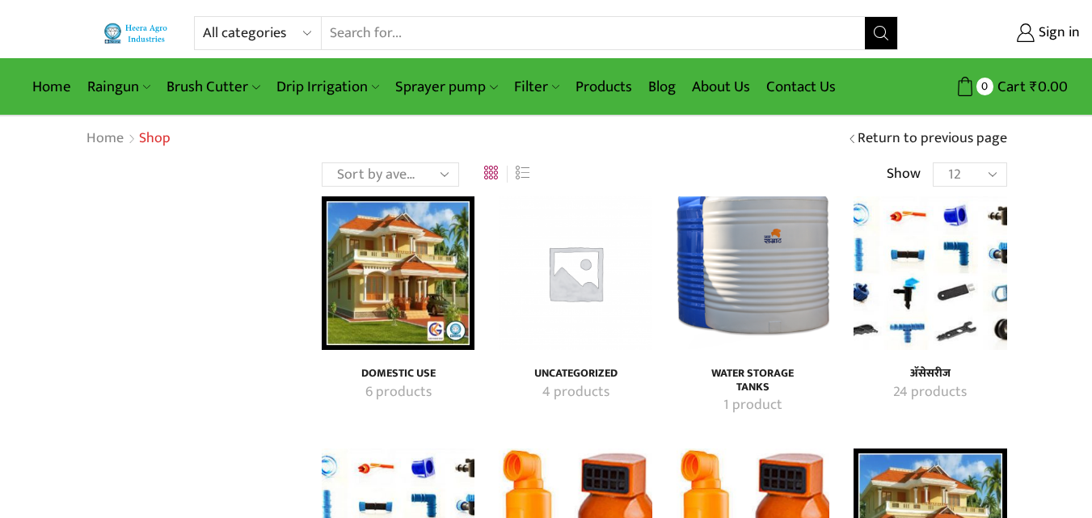  Describe the element at coordinates (604, 87) in the screenshot. I see `a: Products` at that location.